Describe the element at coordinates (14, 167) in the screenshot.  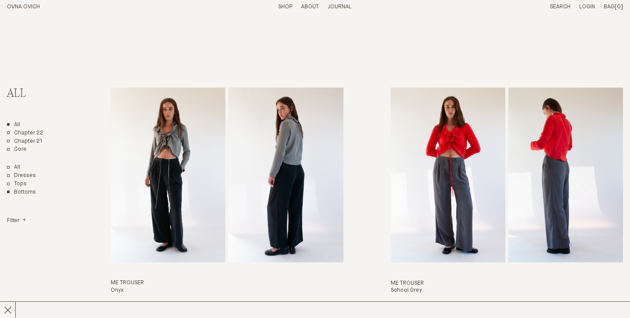
I see `a: Show All` at that location.